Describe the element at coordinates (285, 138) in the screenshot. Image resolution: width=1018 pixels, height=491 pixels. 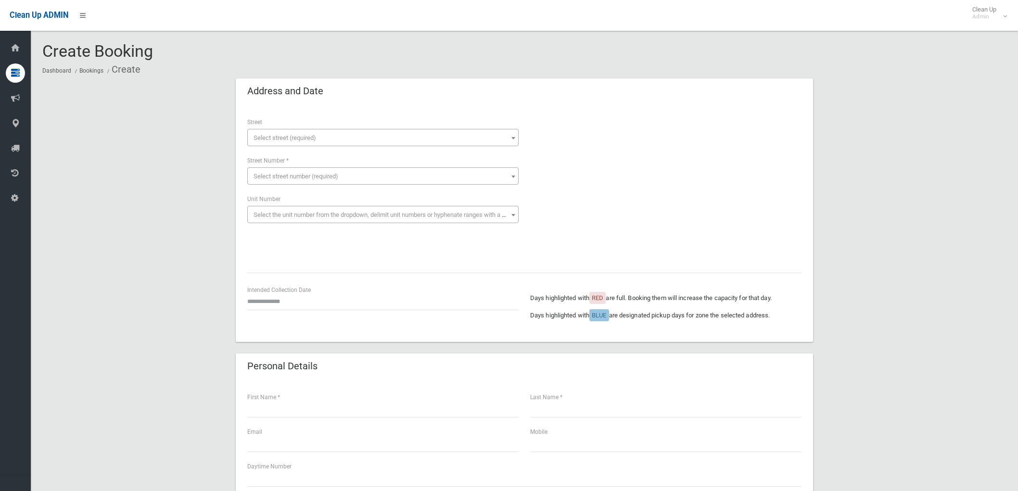
I see `span: Select street (required)` at that location.